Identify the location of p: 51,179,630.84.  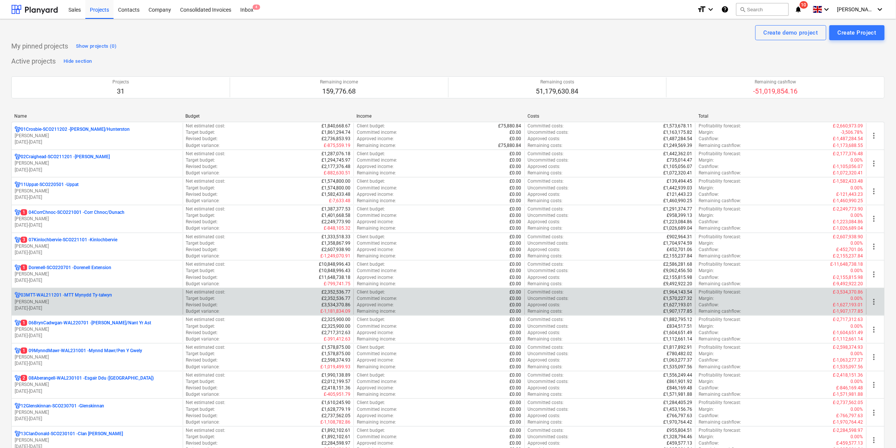
(557, 91).